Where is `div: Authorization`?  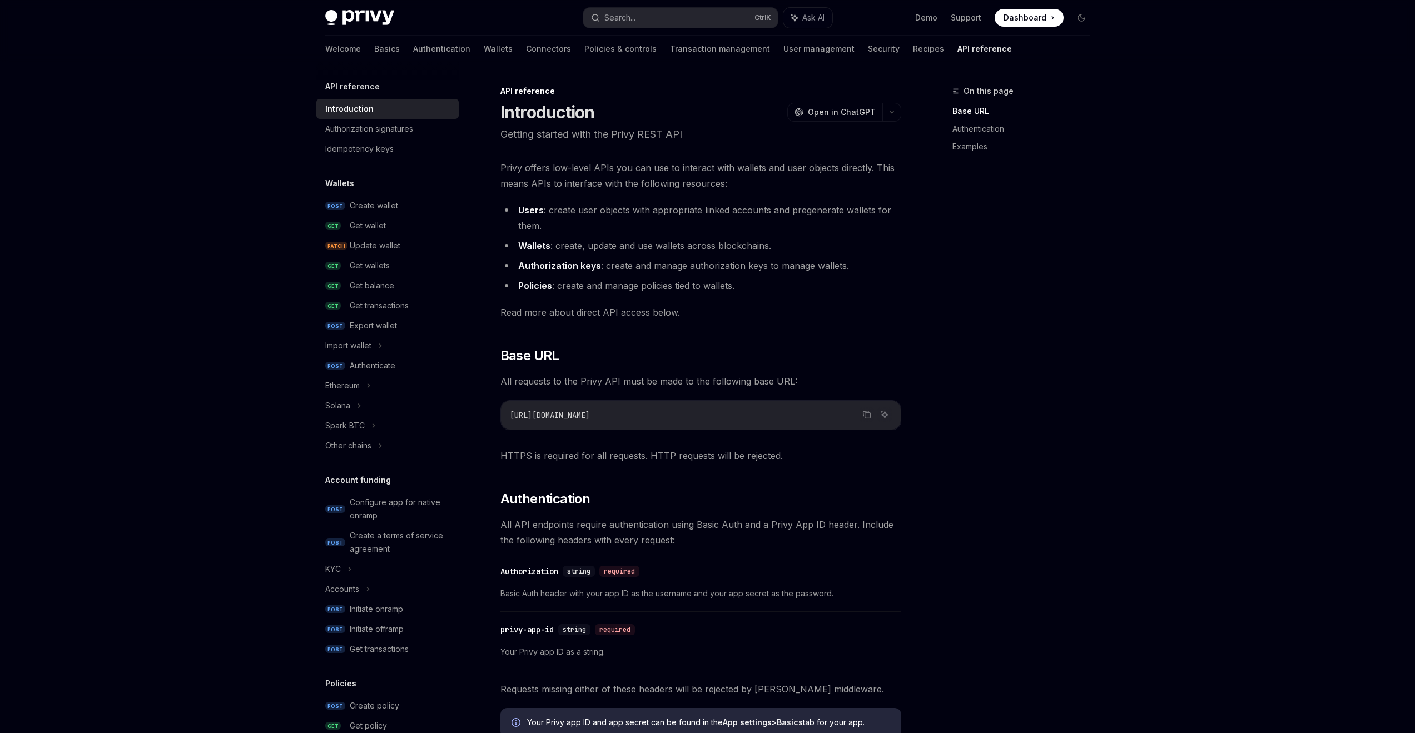
div: Authorization is located at coordinates (529, 572).